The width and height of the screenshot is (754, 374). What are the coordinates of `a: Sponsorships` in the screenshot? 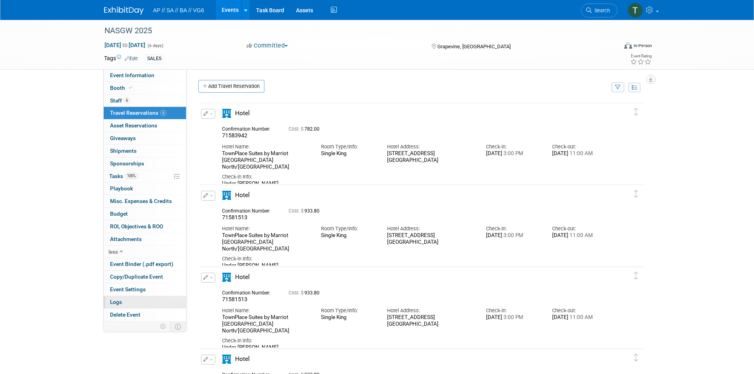 It's located at (145, 164).